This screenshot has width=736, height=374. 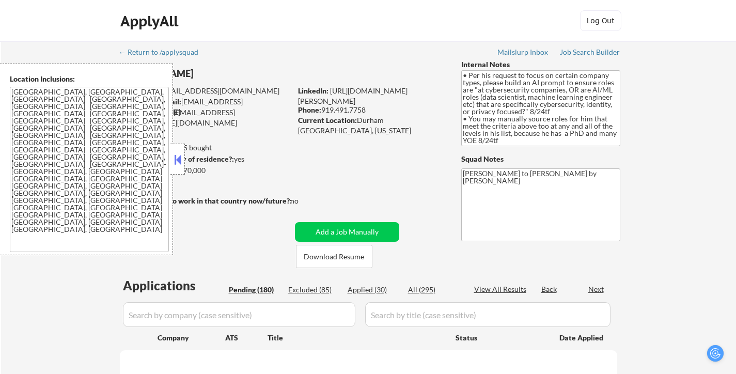 What do you see at coordinates (541, 65) in the screenshot?
I see `div: Internal Notes` at bounding box center [541, 65].